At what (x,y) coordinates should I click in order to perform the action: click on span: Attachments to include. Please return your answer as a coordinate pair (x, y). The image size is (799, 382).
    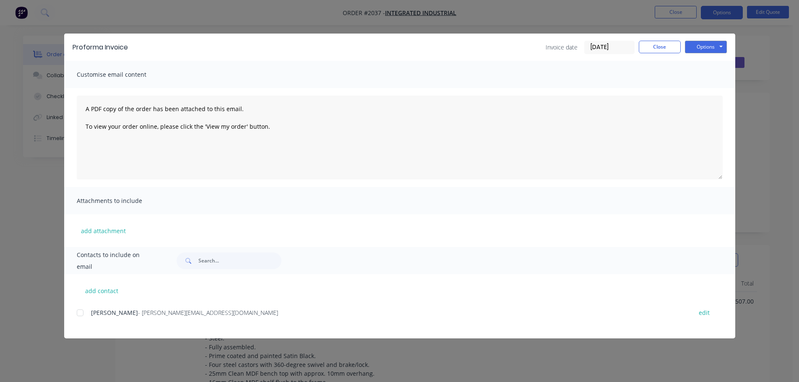
    Looking at the image, I should click on (123, 201).